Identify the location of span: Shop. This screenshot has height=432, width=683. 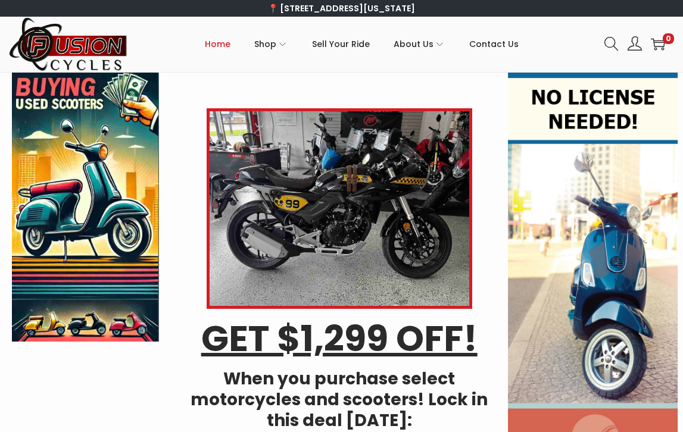
(265, 44).